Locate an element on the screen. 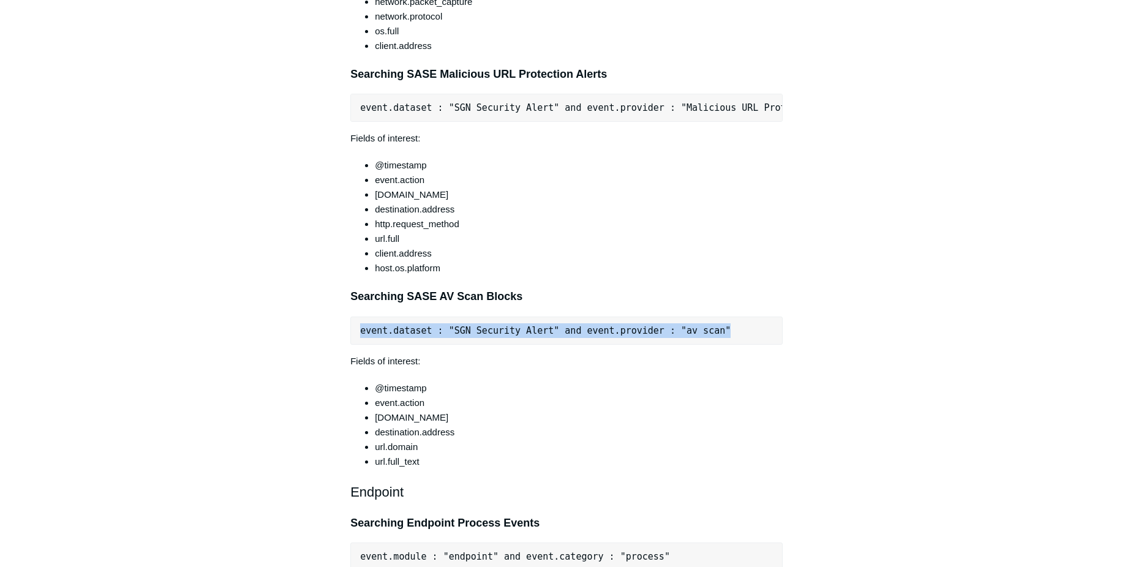 The image size is (1133, 567). li: http.request_method is located at coordinates (579, 224).